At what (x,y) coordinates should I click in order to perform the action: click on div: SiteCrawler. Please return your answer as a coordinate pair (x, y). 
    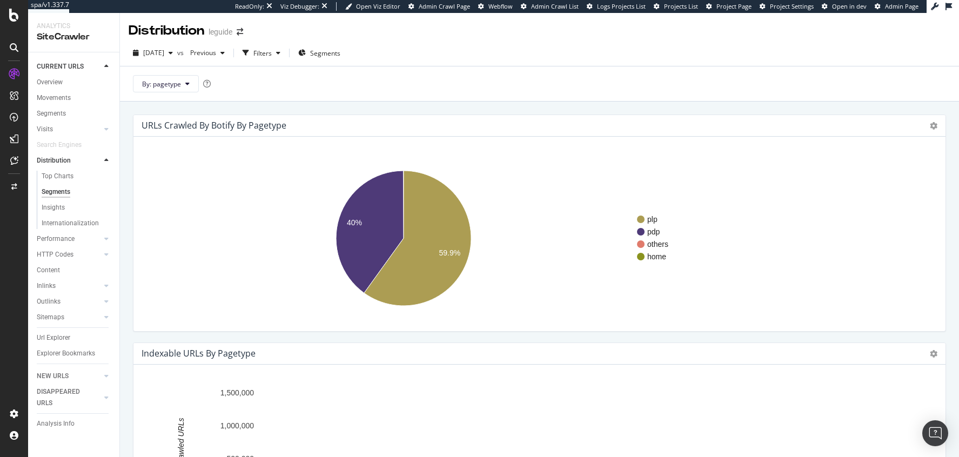
    Looking at the image, I should click on (73, 37).